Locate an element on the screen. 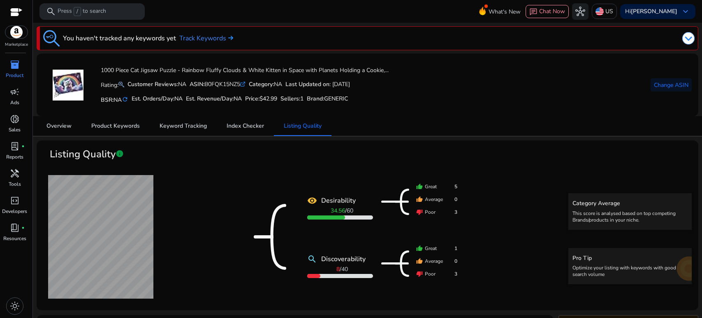  img: us.svg is located at coordinates (600, 12).